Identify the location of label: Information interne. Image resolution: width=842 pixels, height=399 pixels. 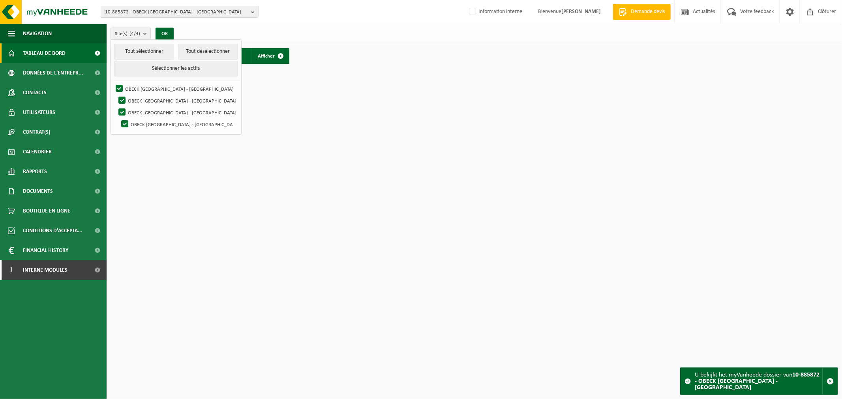
(494, 12).